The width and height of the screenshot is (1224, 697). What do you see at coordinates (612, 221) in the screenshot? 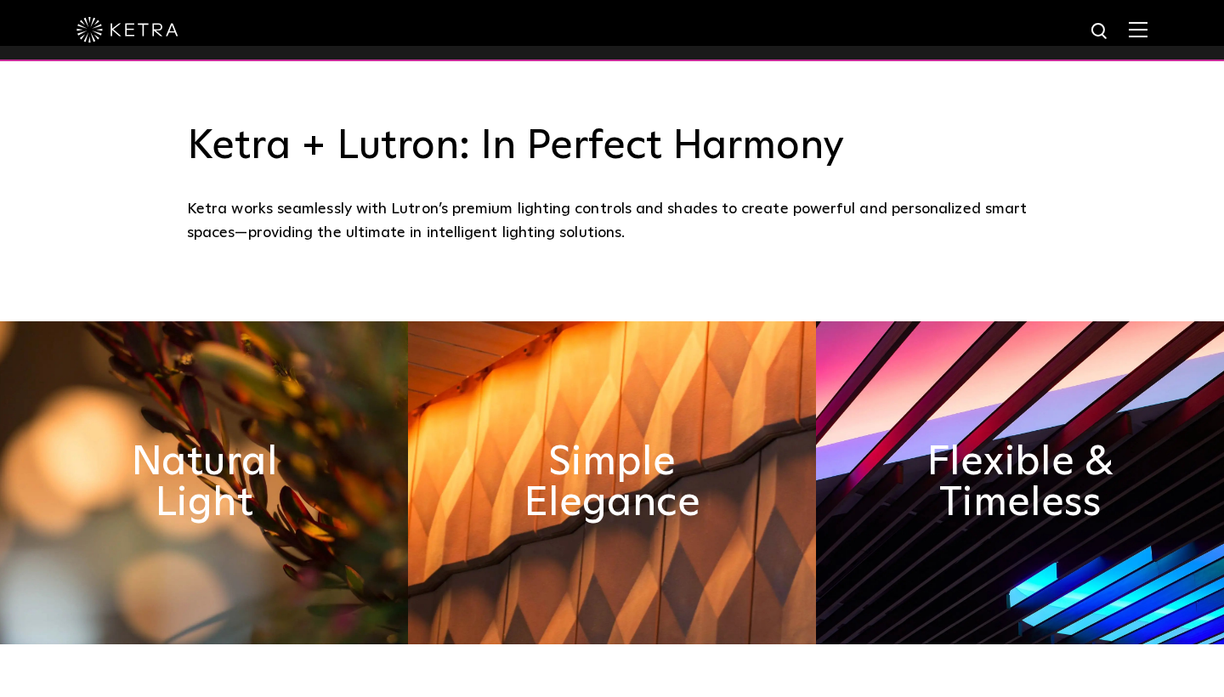
I see `div: Ketra works seamlessly with Lutron’s premium lighting controls and shades to create powerful and ...` at bounding box center [612, 221].